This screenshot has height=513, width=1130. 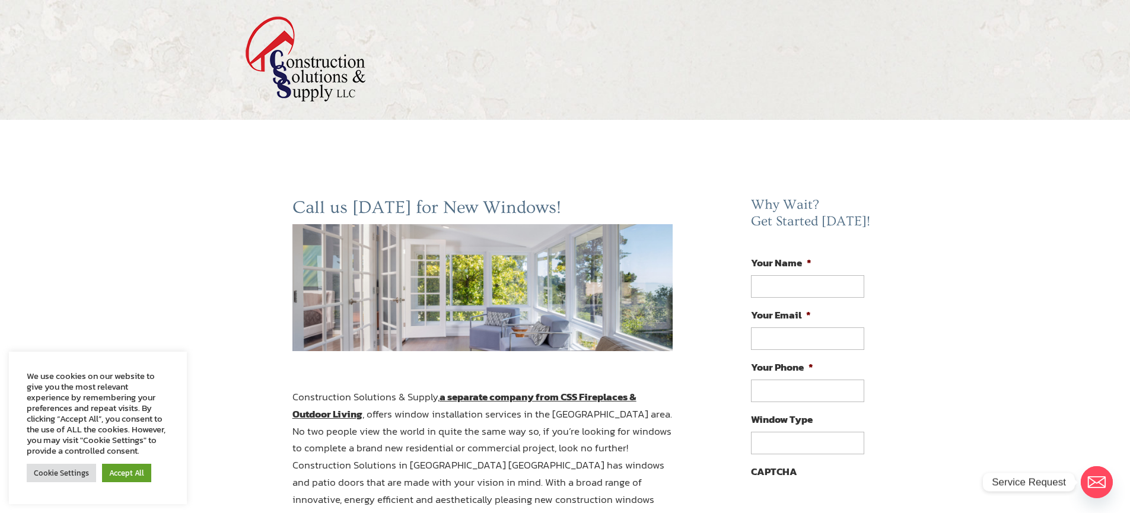 I want to click on img: logo, so click(x=306, y=59).